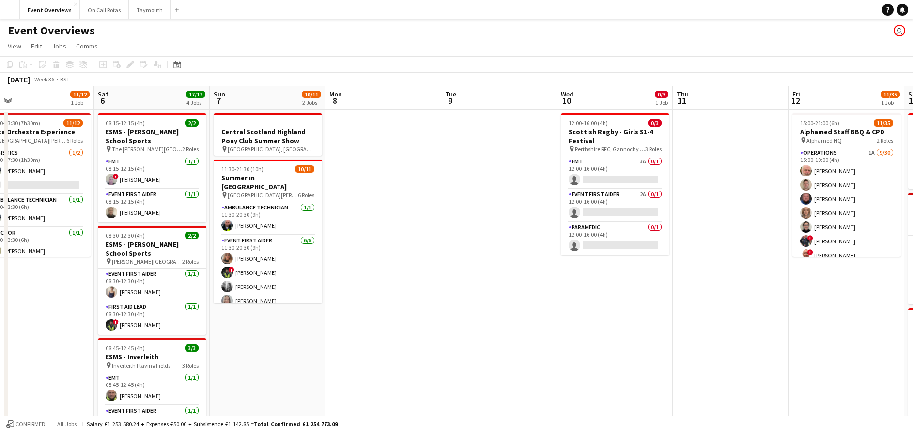 Image resolution: width=913 pixels, height=432 pixels. Describe the element at coordinates (87, 46) in the screenshot. I see `span: Comms` at that location.